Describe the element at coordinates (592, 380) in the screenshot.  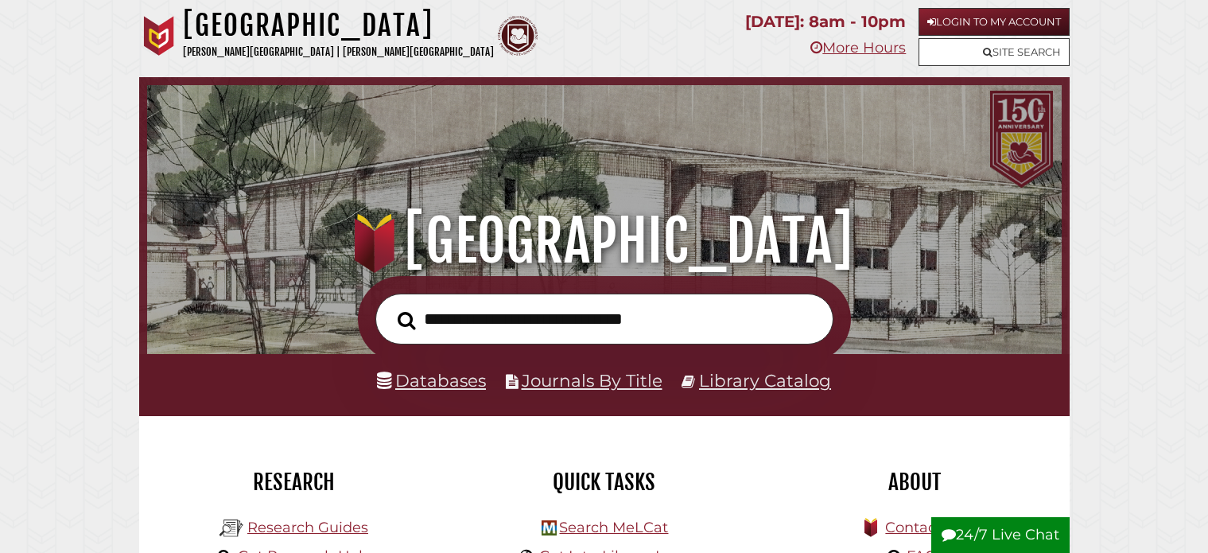
I see `a: Journals By Title` at that location.